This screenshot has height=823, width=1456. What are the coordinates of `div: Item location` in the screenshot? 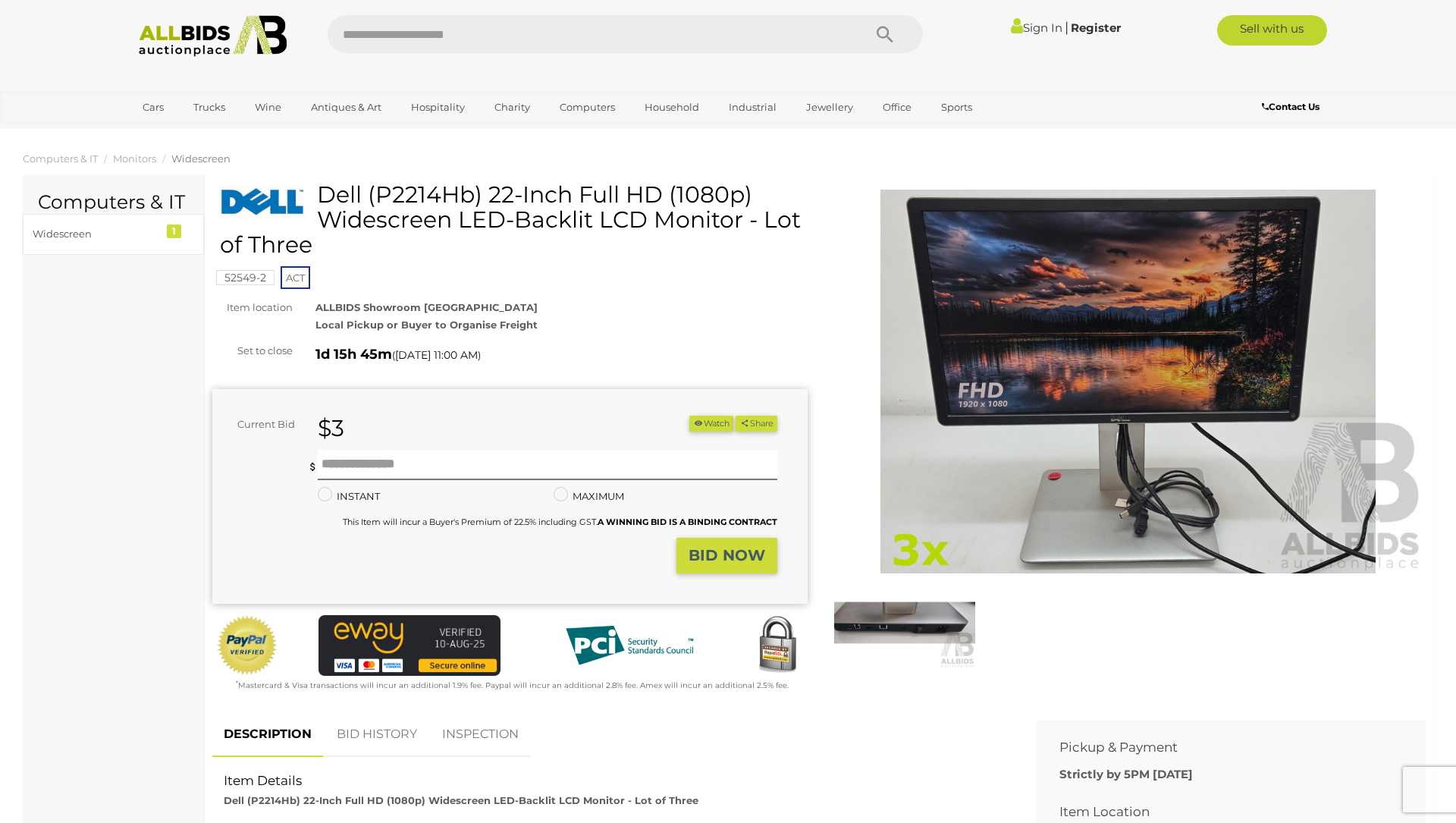 It's located at (252, 307).